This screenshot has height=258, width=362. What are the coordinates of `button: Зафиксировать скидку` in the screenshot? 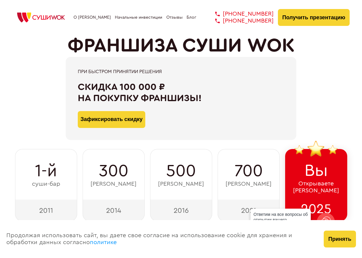 It's located at (112, 120).